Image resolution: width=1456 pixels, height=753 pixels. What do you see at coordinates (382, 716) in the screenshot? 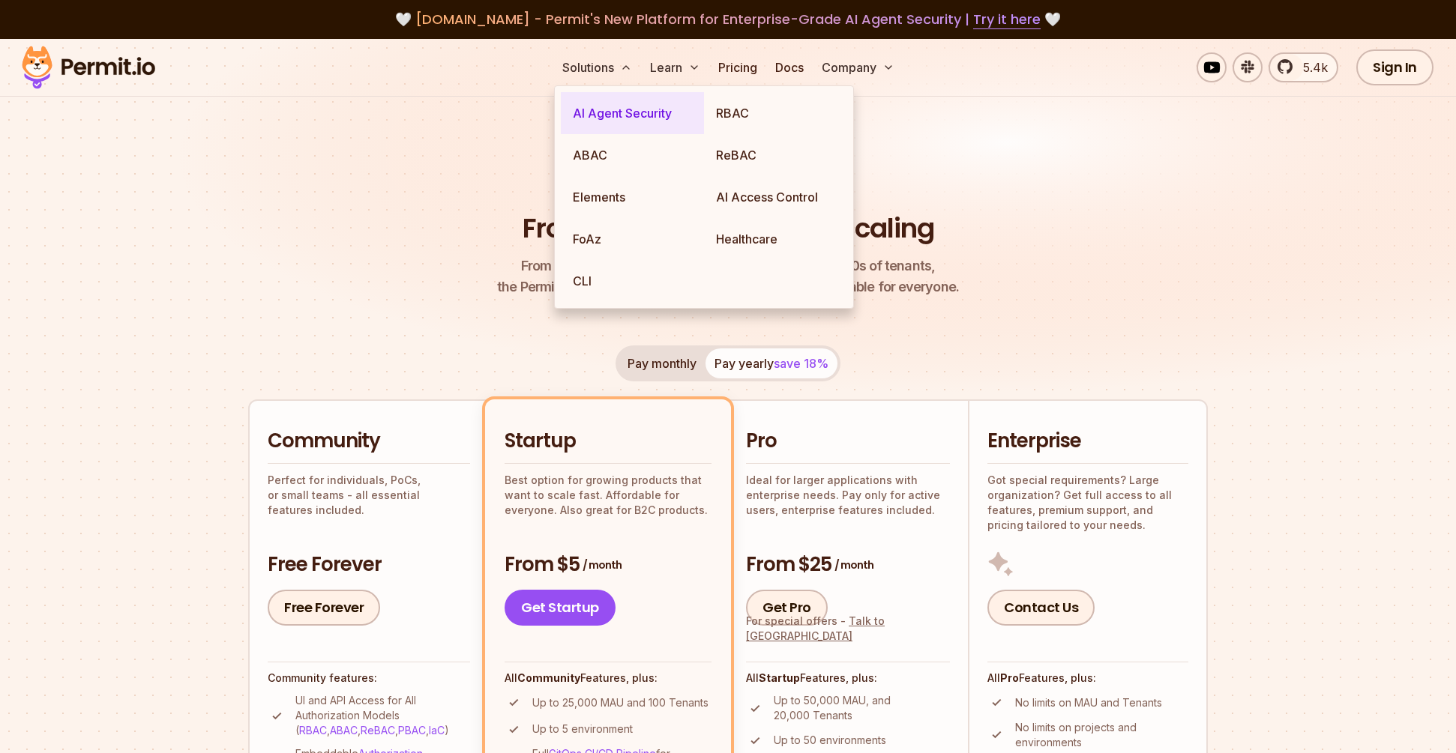
I see `p: UI and API Access for All Authorization Models ( , , , , )` at bounding box center [382, 716].